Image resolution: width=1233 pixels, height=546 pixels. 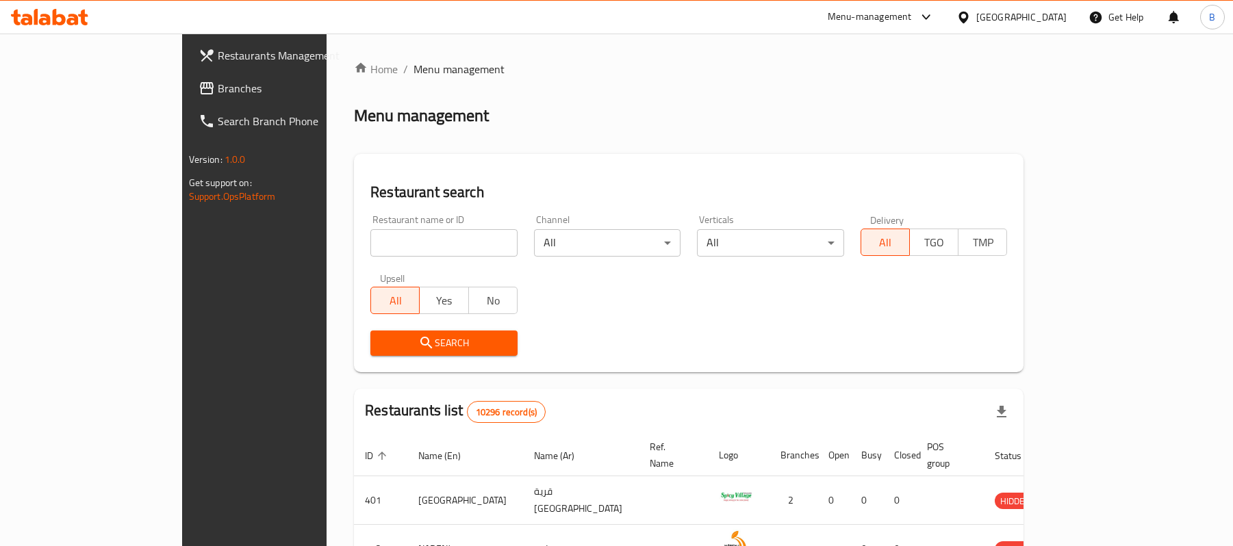 I want to click on a: Branches, so click(x=288, y=88).